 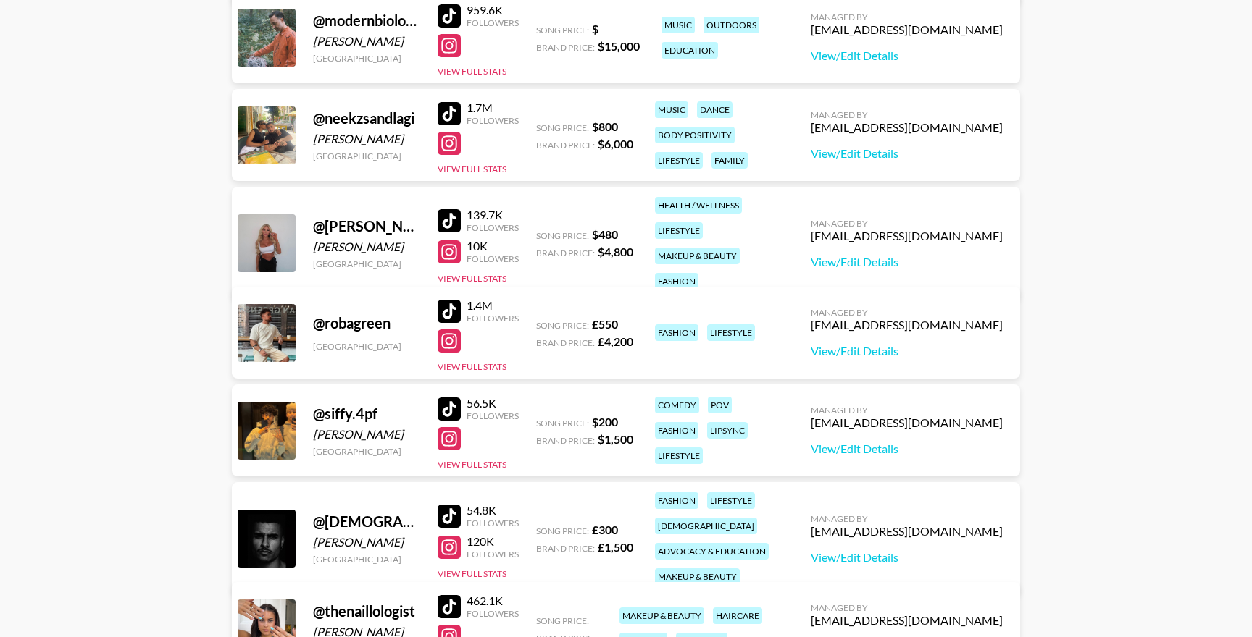 I want to click on strong: £ 4,200, so click(x=615, y=341).